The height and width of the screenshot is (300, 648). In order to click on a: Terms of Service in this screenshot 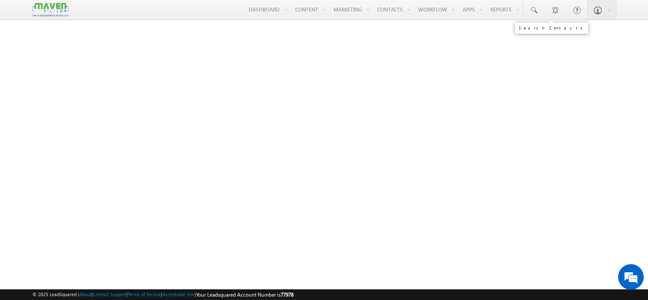, I will do `click(144, 294)`.